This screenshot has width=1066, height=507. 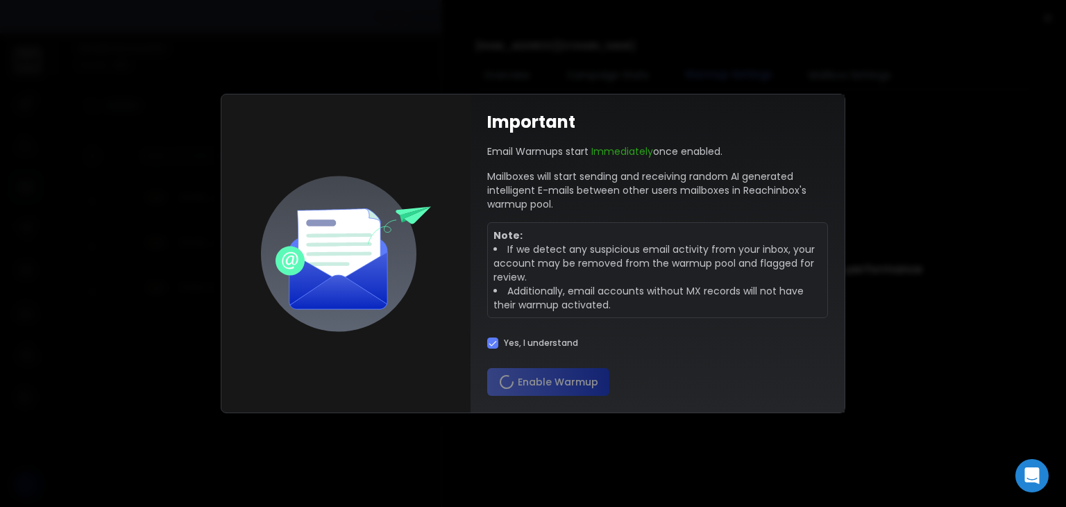 I want to click on span: Immediately, so click(x=622, y=151).